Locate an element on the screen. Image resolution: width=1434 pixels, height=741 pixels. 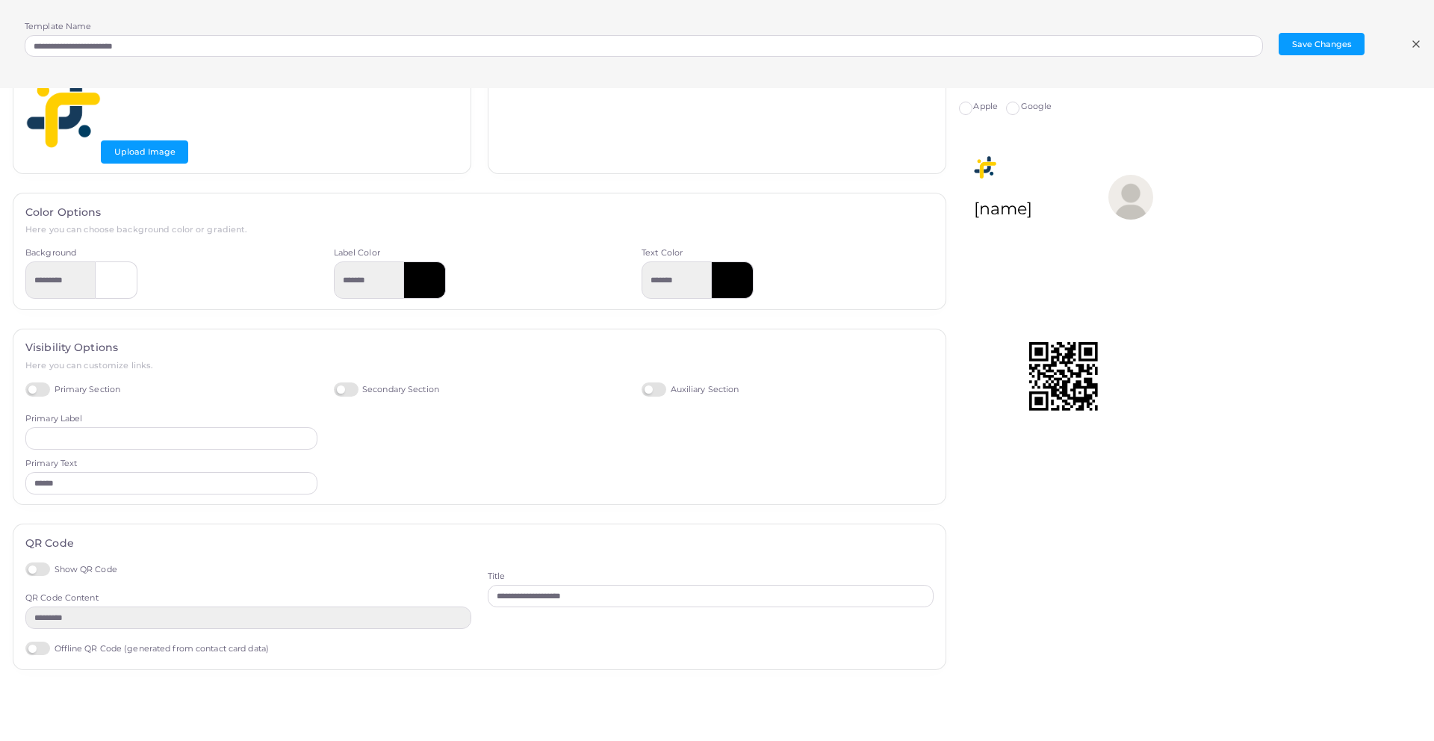
label: Title is located at coordinates (497, 577).